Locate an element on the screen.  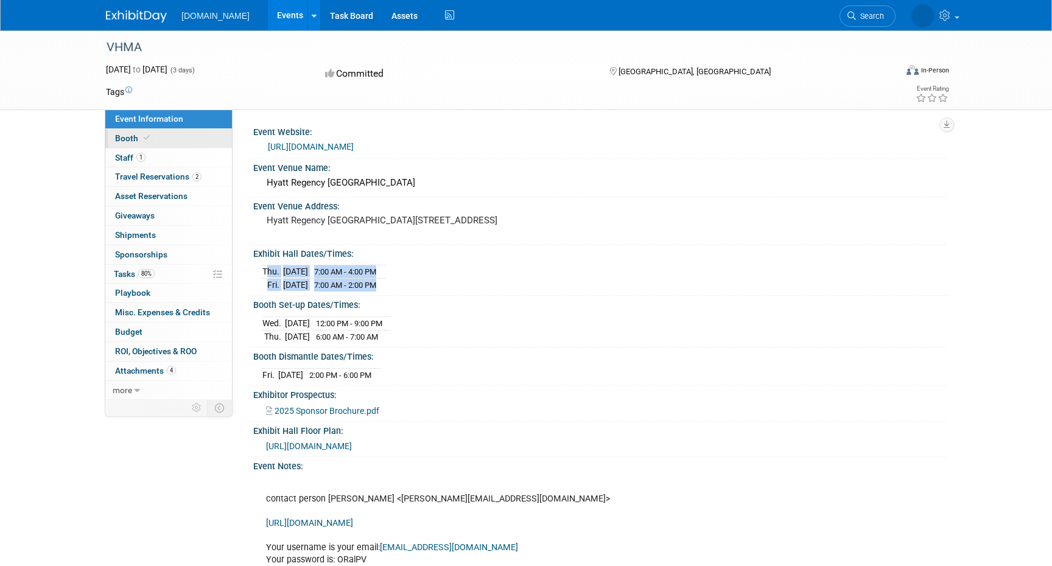
a: ROI, Objectives & ROO is located at coordinates (169, 351).